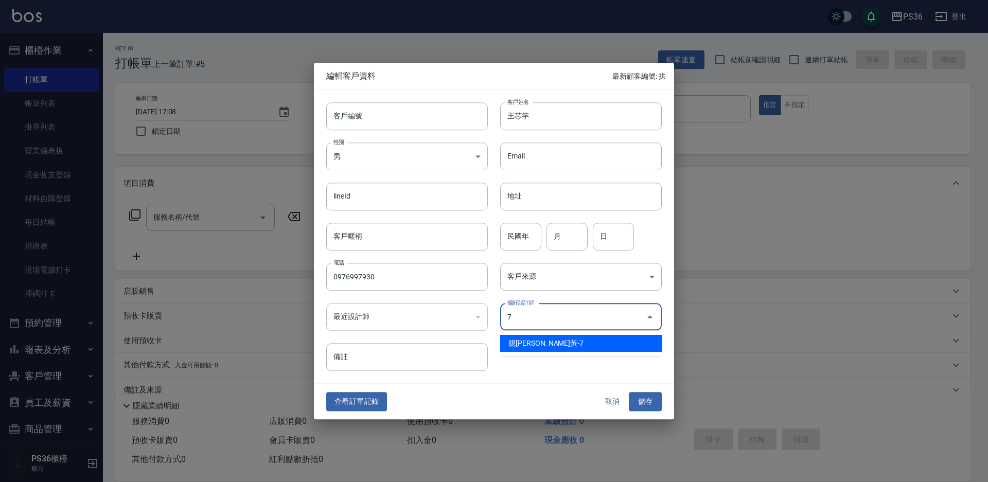  I want to click on span: 編輯客戶資料, so click(469, 76).